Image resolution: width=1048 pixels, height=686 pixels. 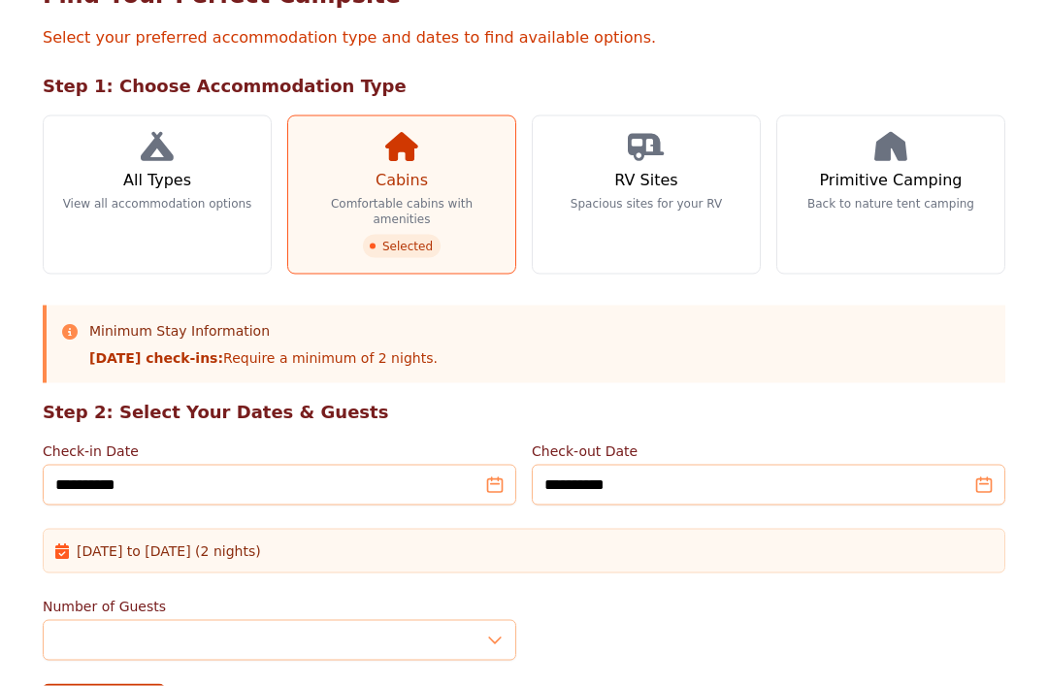 I want to click on label: Check-in Date, so click(x=280, y=451).